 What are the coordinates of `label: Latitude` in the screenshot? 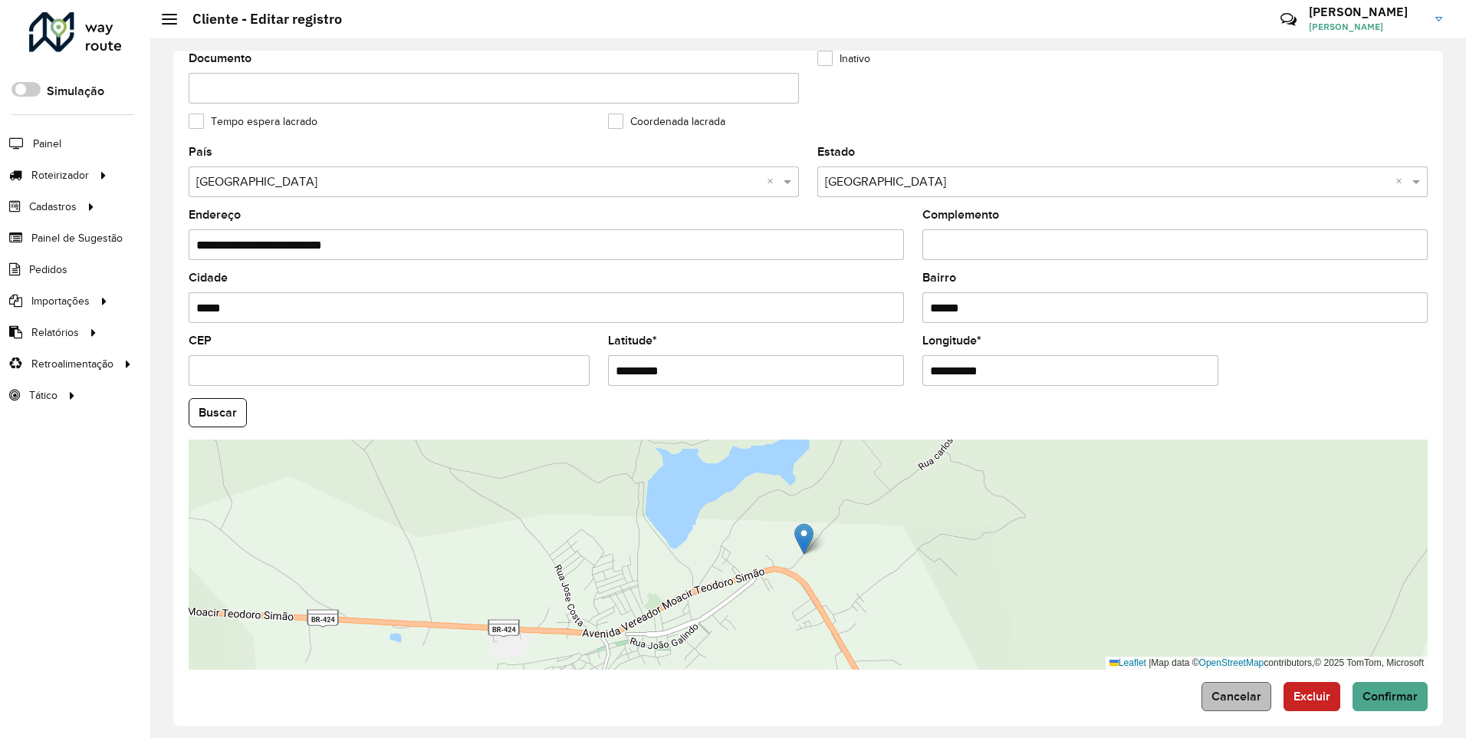 It's located at (632, 340).